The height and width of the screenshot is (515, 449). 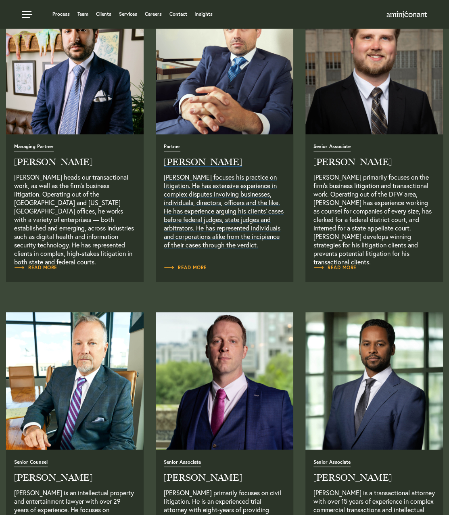 I want to click on a: Process, so click(x=61, y=14).